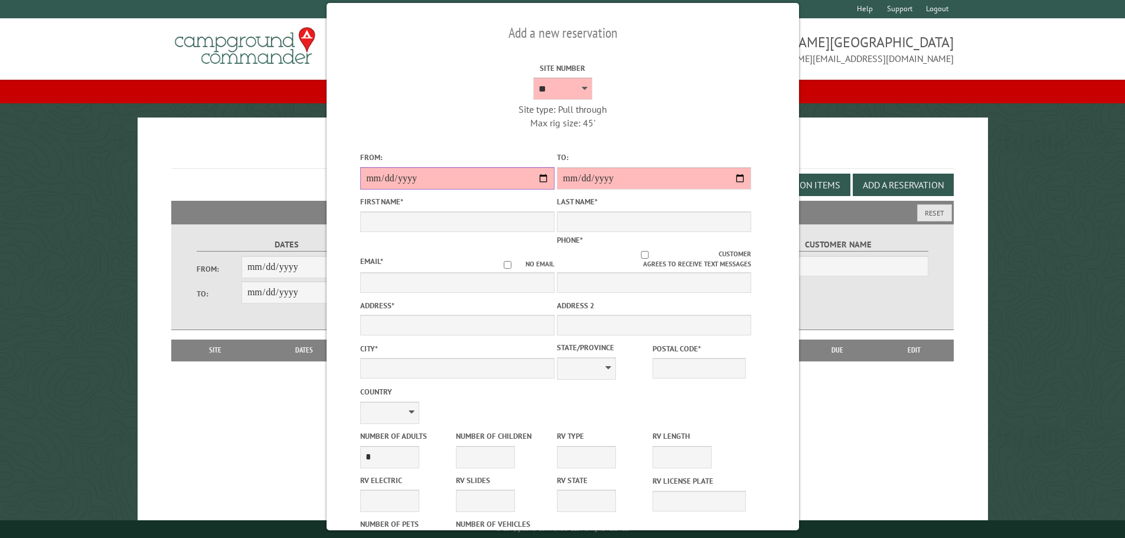 This screenshot has height=538, width=1125. I want to click on label: Number of Adults, so click(407, 436).